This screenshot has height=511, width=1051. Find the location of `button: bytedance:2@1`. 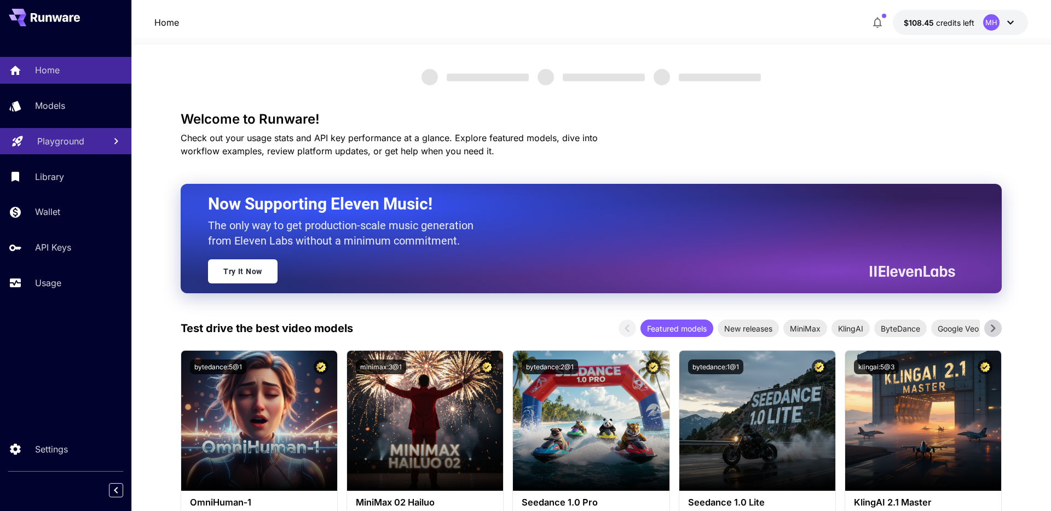

button: bytedance:2@1 is located at coordinates (550, 367).